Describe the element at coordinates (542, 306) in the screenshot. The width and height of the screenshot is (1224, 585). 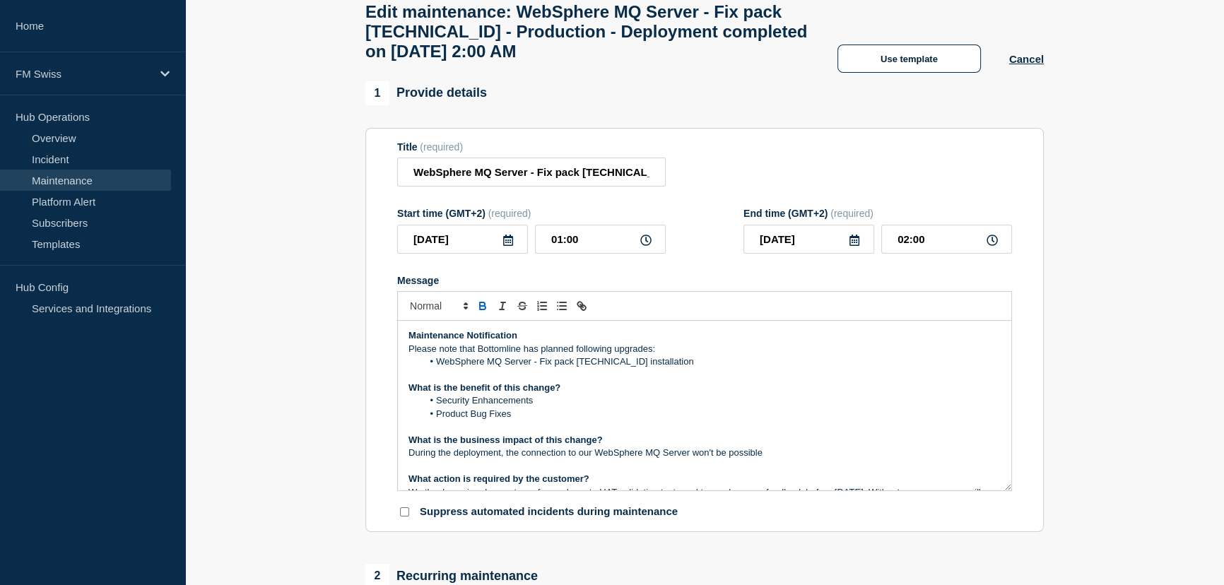
I see `button: Toggle ordered list` at that location.